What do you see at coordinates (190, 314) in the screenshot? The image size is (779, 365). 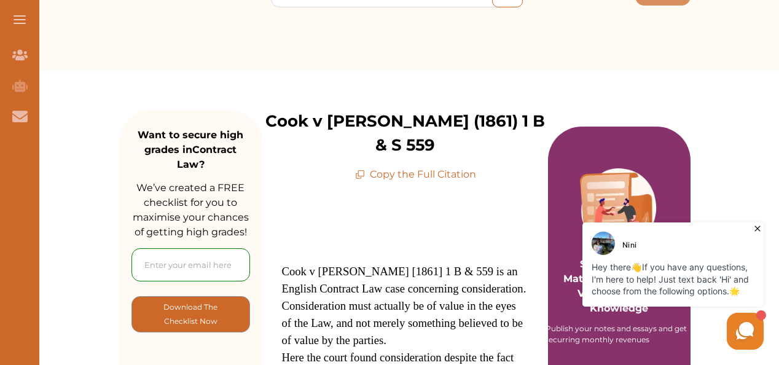 I see `button: [object Object]` at bounding box center [190, 314].